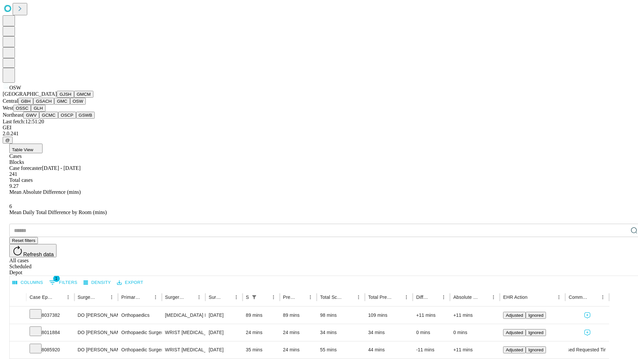 The height and width of the screenshot is (359, 638). What do you see at coordinates (14, 186) in the screenshot?
I see `span: 9.27` at bounding box center [14, 186].